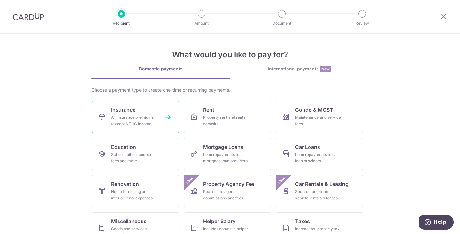 The image size is (460, 234). Describe the element at coordinates (209, 110) in the screenshot. I see `span: Rent` at that location.